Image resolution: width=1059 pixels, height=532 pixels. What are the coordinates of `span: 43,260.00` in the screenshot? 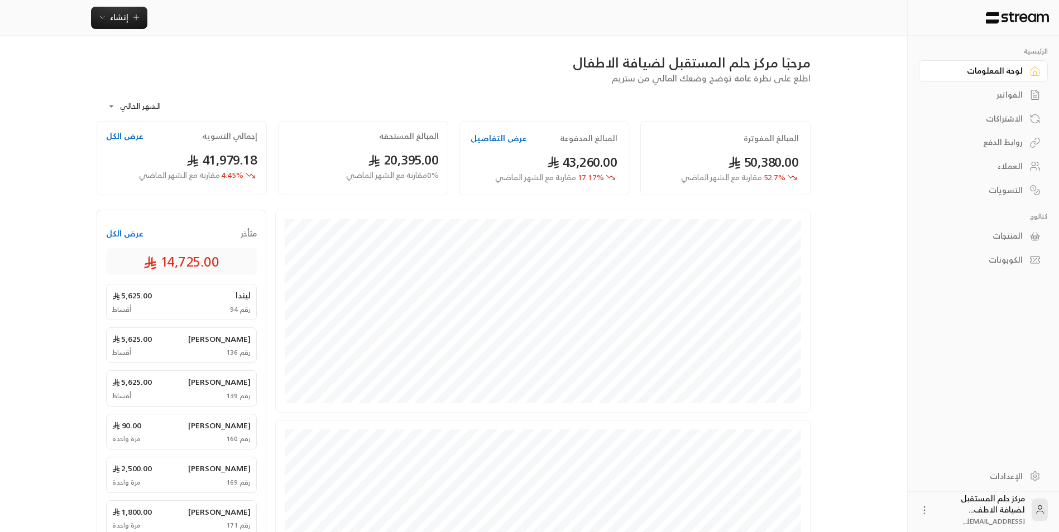 It's located at (582, 162).